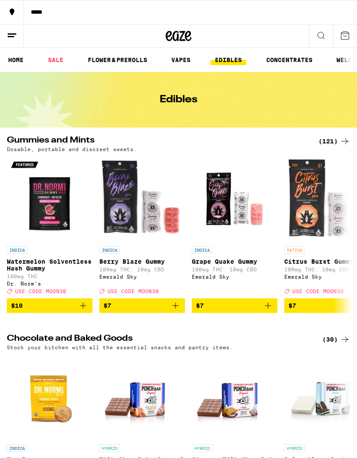 Image resolution: width=357 pixels, height=458 pixels. What do you see at coordinates (290, 60) in the screenshot?
I see `a: CONCENTRATES` at bounding box center [290, 60].